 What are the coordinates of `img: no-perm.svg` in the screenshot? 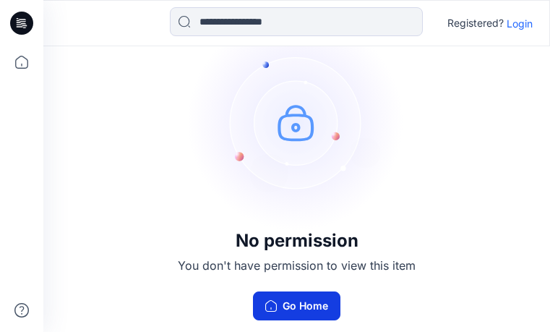 It's located at (297, 122).